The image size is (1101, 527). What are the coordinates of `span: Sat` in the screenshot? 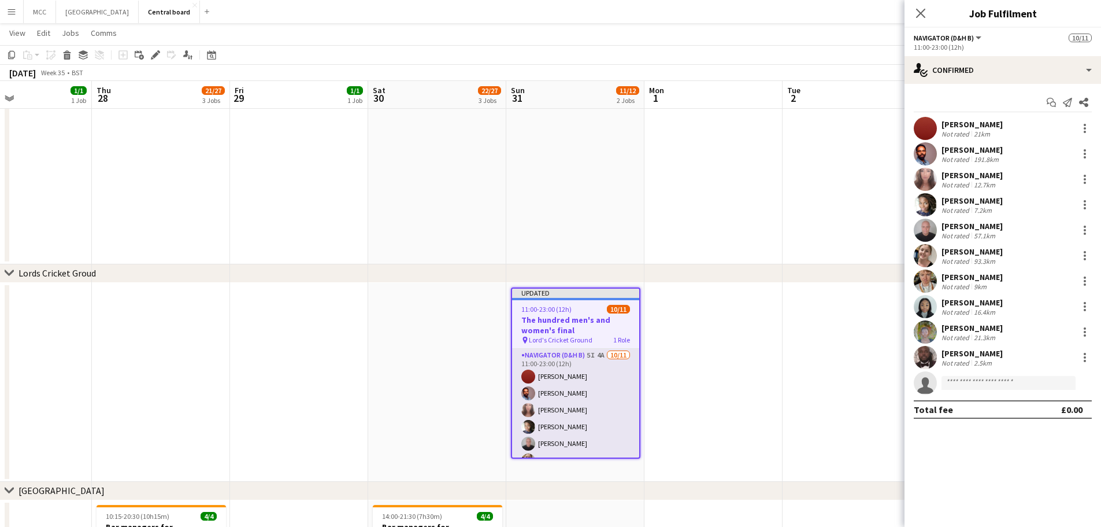 It's located at (379, 90).